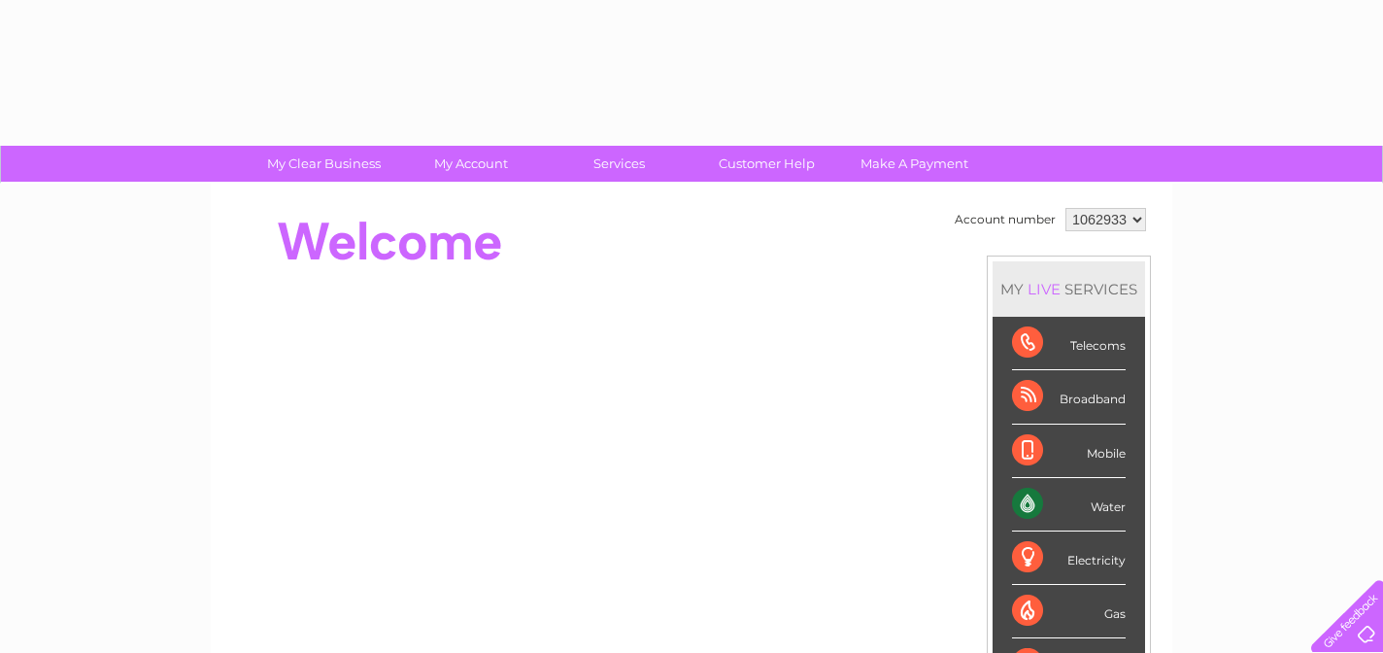 The height and width of the screenshot is (653, 1383). Describe the element at coordinates (1068, 451) in the screenshot. I see `div: Mobile` at that location.